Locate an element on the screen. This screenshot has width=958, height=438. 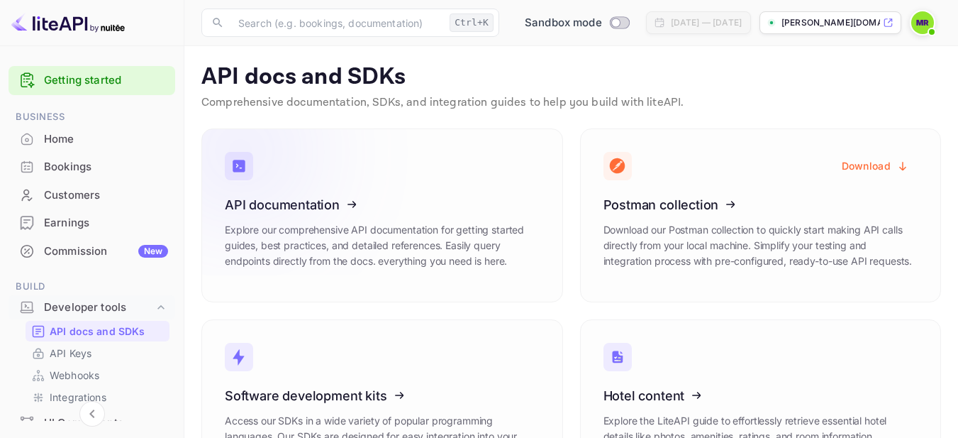
div: API Keys is located at coordinates (97, 353).